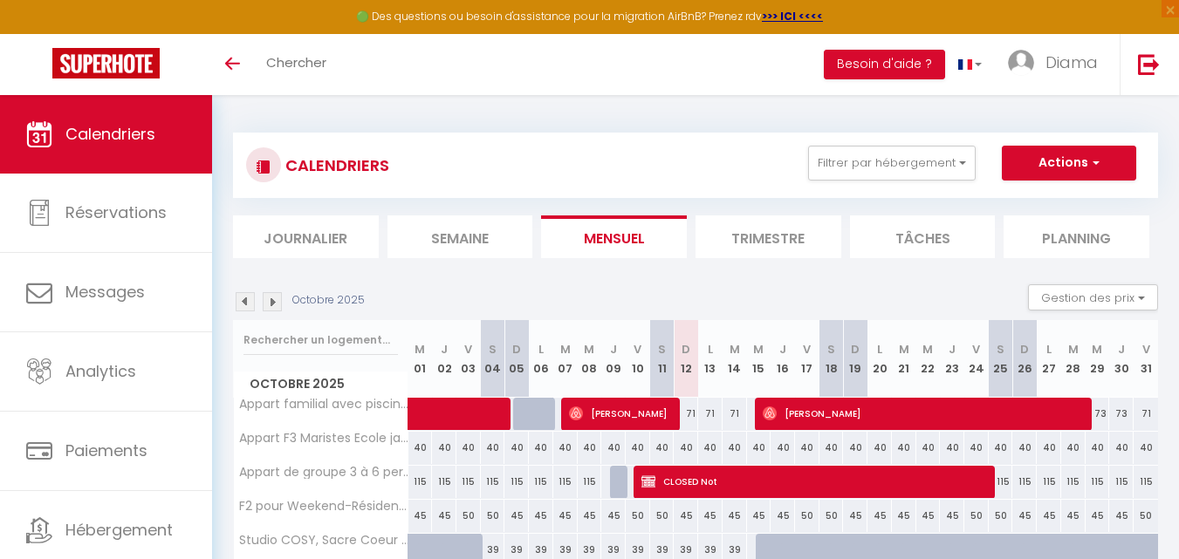 This screenshot has width=1179, height=559. I want to click on th: 29, so click(1098, 359).